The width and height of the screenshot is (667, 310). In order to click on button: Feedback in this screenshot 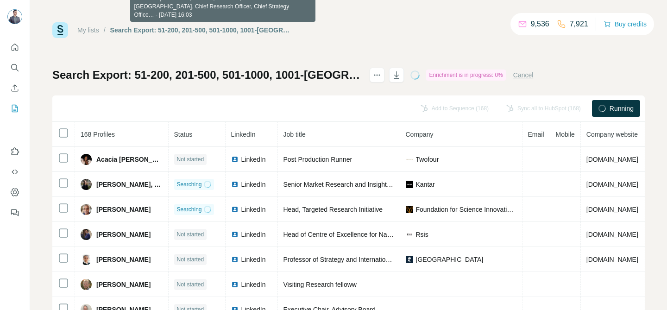, I will do `click(15, 213)`.